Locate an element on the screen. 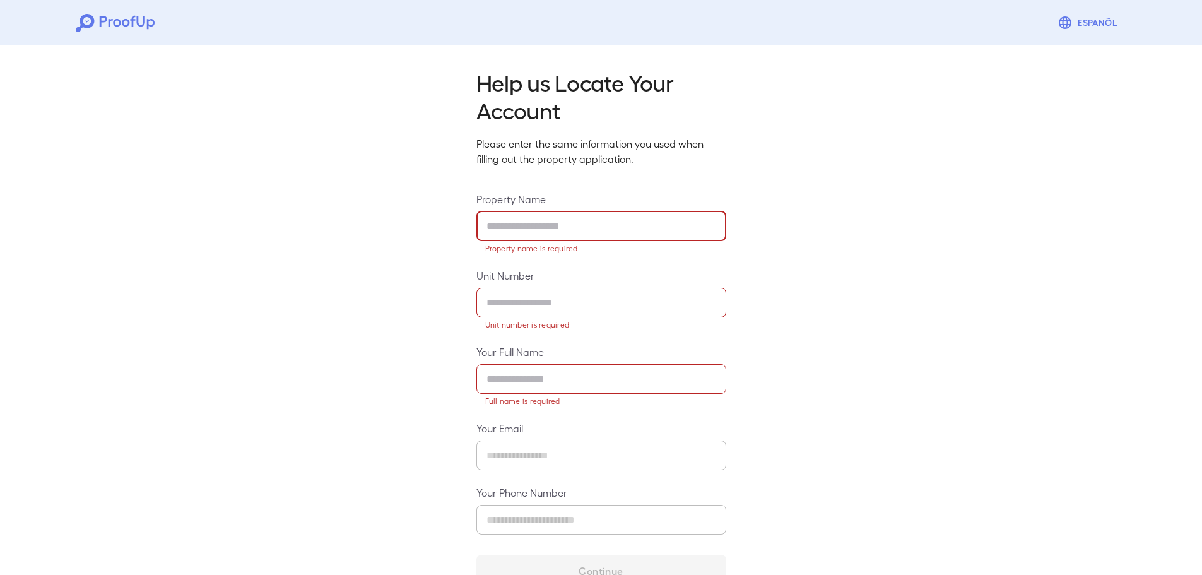 The image size is (1202, 575). label: Your Email is located at coordinates (601, 428).